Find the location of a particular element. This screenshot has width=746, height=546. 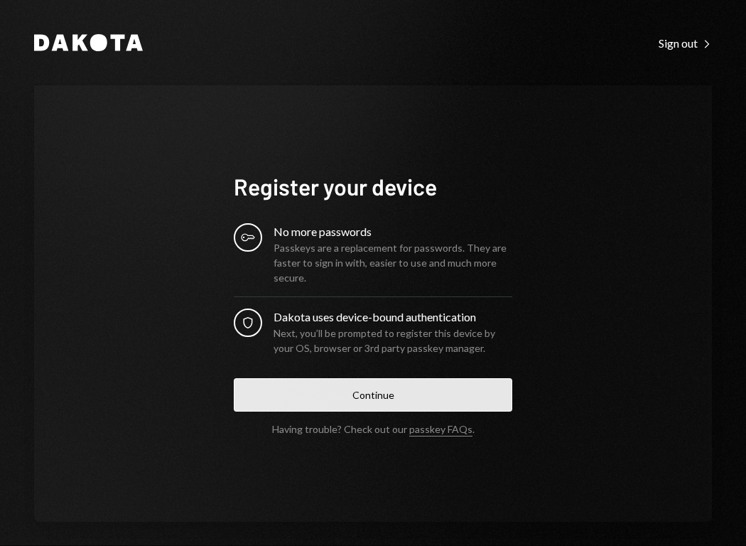

div: Passkeys are a replacement for passwords. They are faster to sign in with, easier to use and much... is located at coordinates (393, 262).